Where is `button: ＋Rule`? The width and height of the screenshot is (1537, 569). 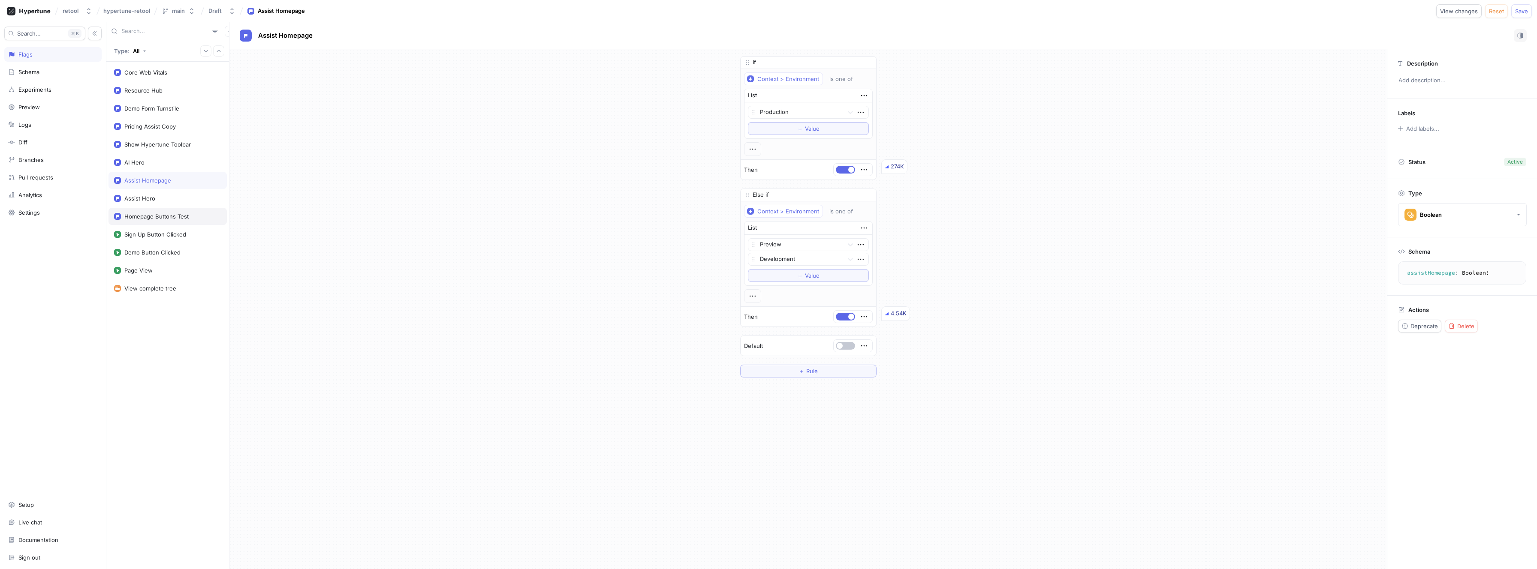 button: ＋Rule is located at coordinates (808, 371).